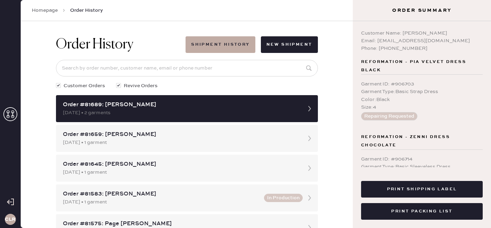  I want to click on a: Homepage, so click(45, 10).